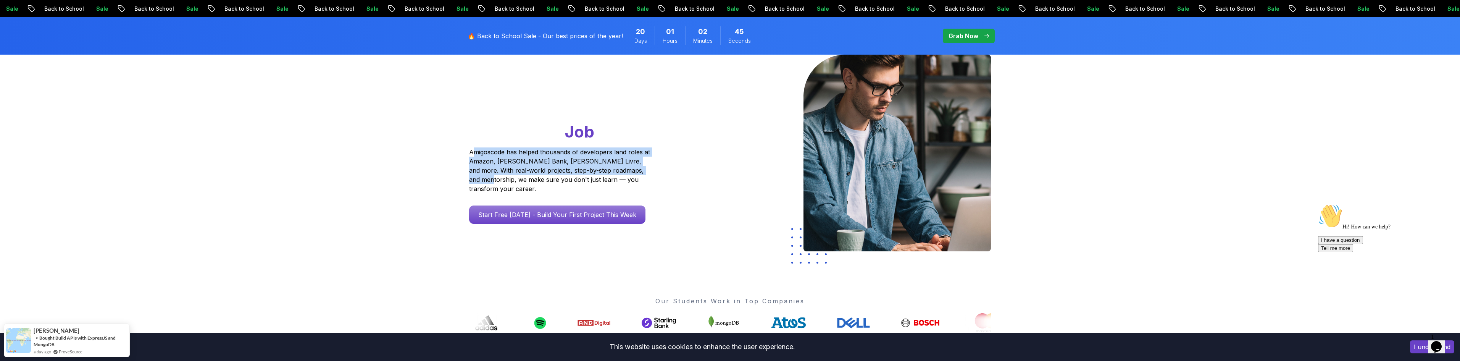 Image resolution: width=1460 pixels, height=361 pixels. Describe the element at coordinates (26, 39) in the screenshot. I see `button: I have a question` at that location.